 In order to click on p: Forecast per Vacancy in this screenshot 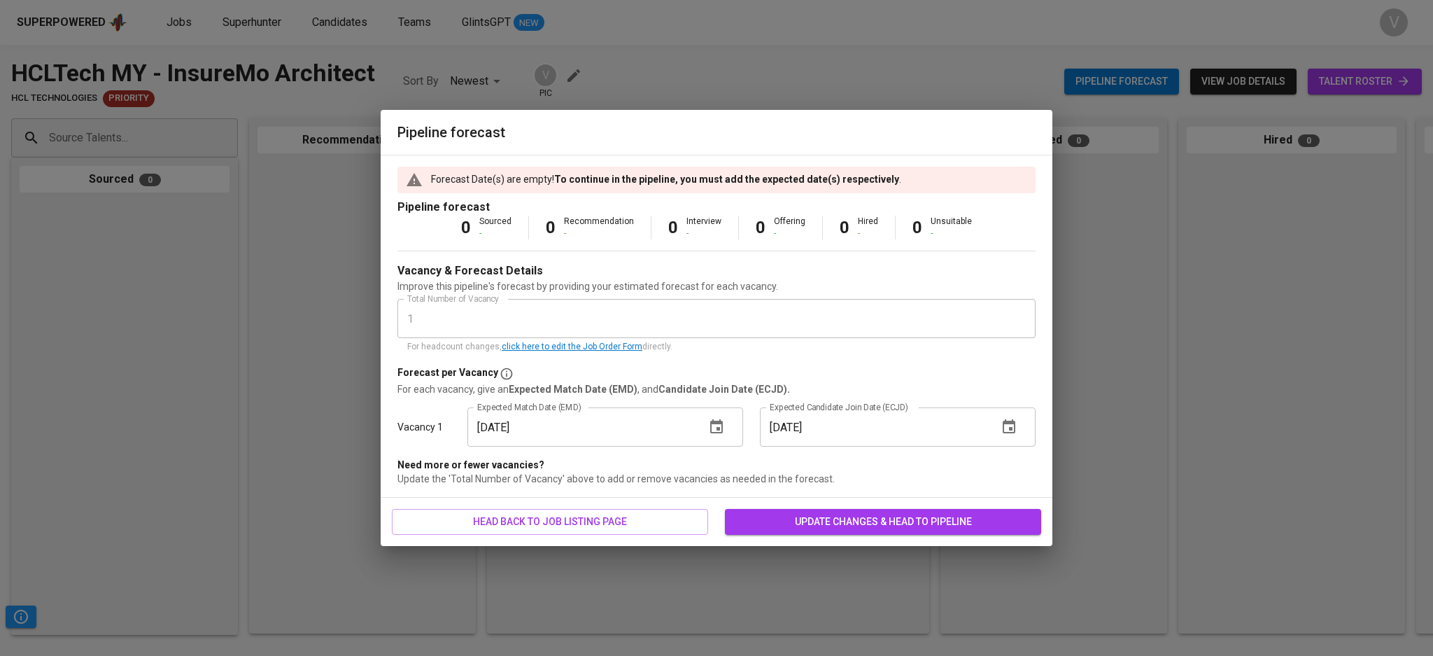, I will do `click(448, 374)`.